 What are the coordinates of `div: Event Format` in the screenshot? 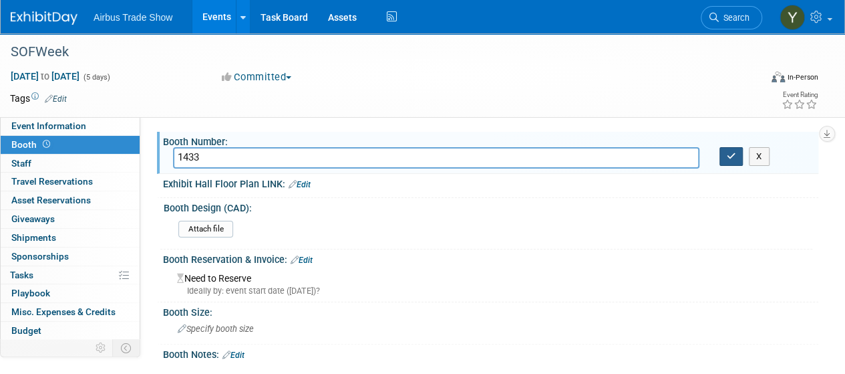 It's located at (759, 80).